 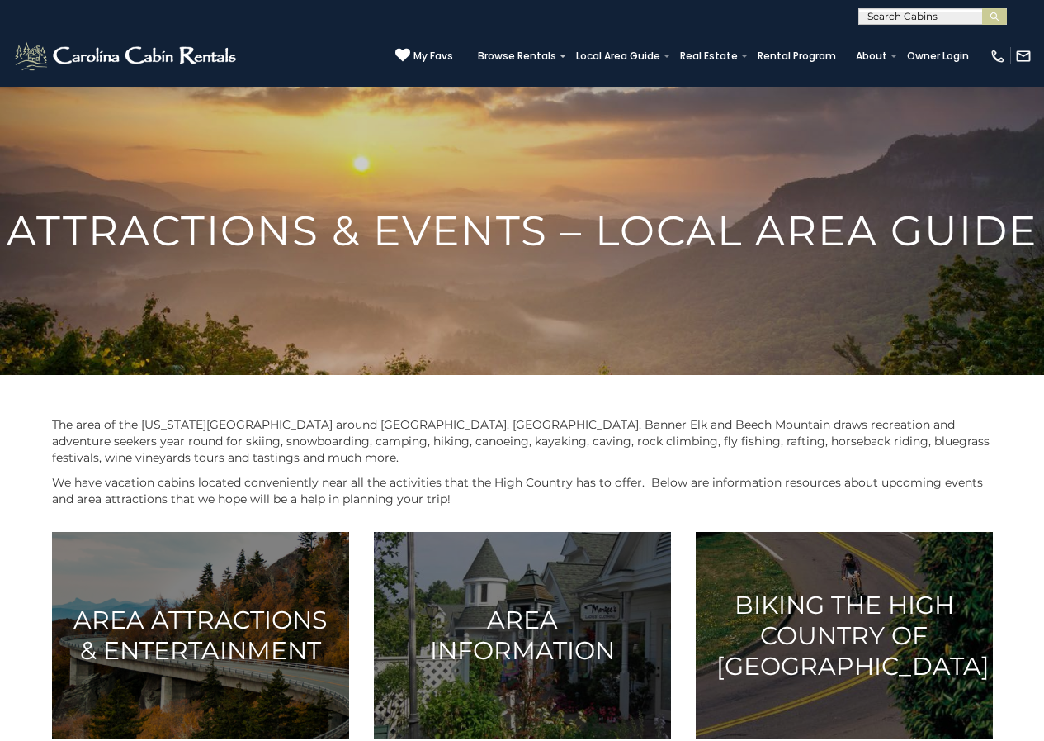 What do you see at coordinates (201, 635) in the screenshot?
I see `a: Area Attractions & Entertainment` at bounding box center [201, 635].